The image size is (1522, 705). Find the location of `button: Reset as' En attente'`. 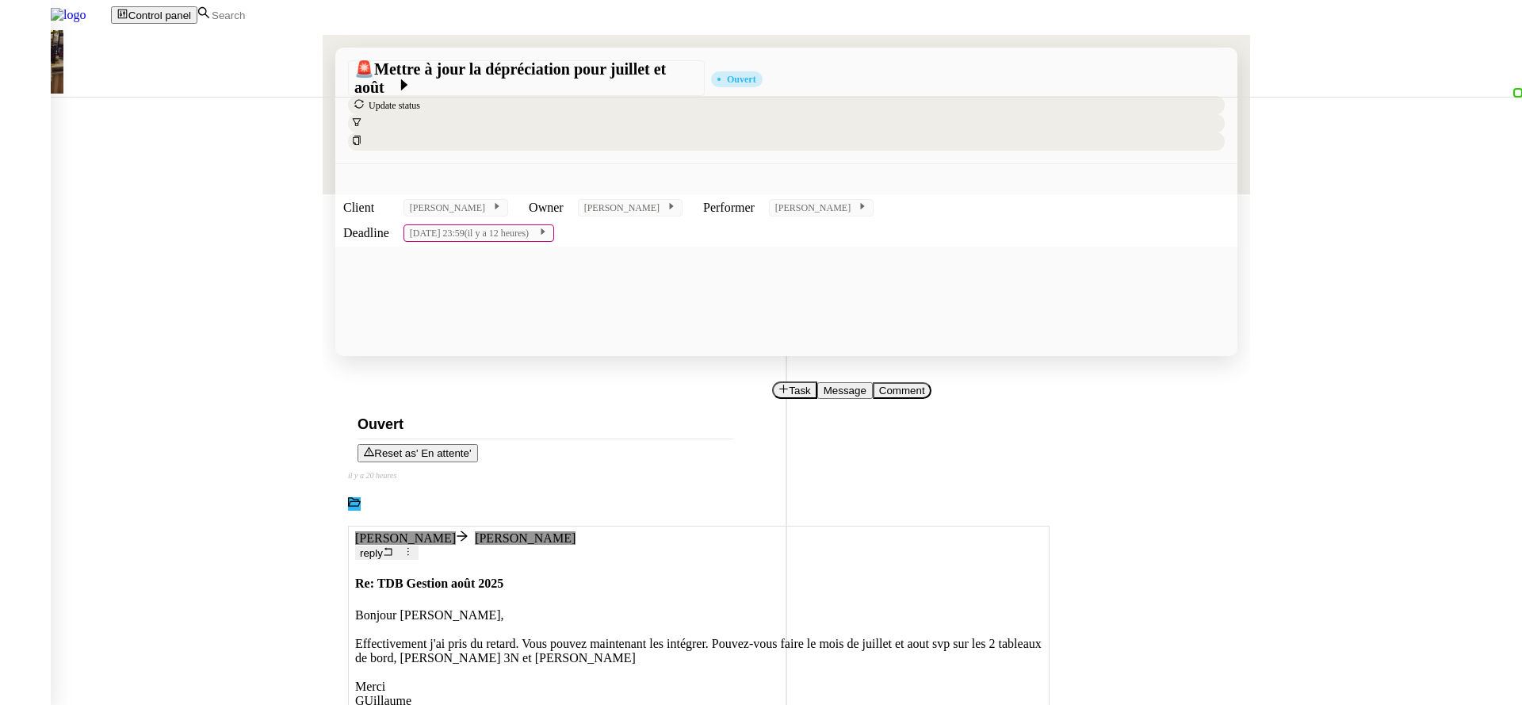

button: Reset as' En attente' is located at coordinates (418, 453).